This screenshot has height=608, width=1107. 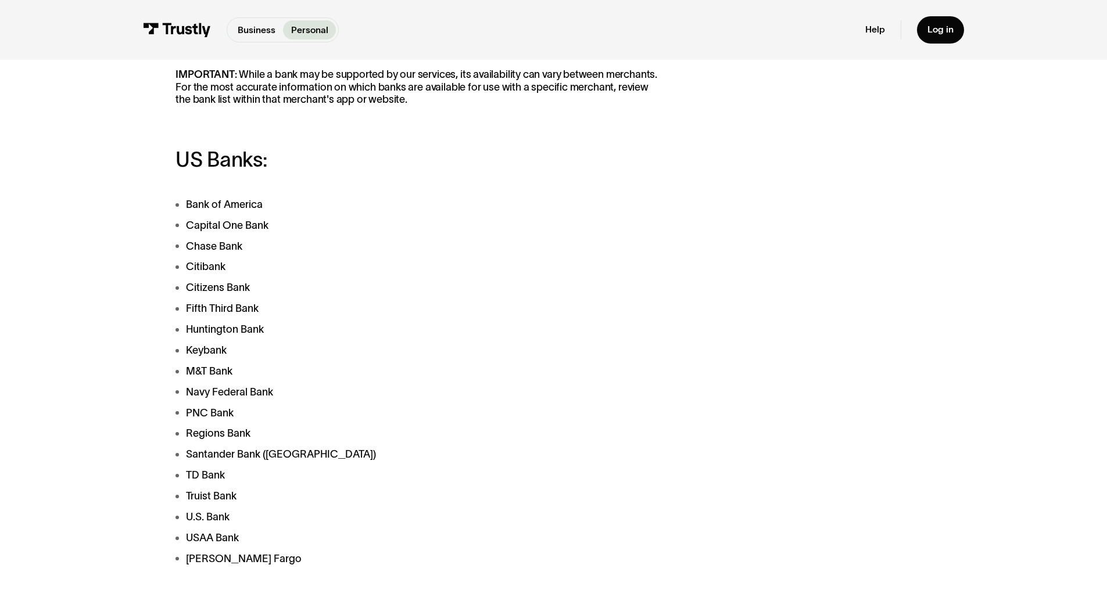 What do you see at coordinates (875, 30) in the screenshot?
I see `a: Help` at bounding box center [875, 30].